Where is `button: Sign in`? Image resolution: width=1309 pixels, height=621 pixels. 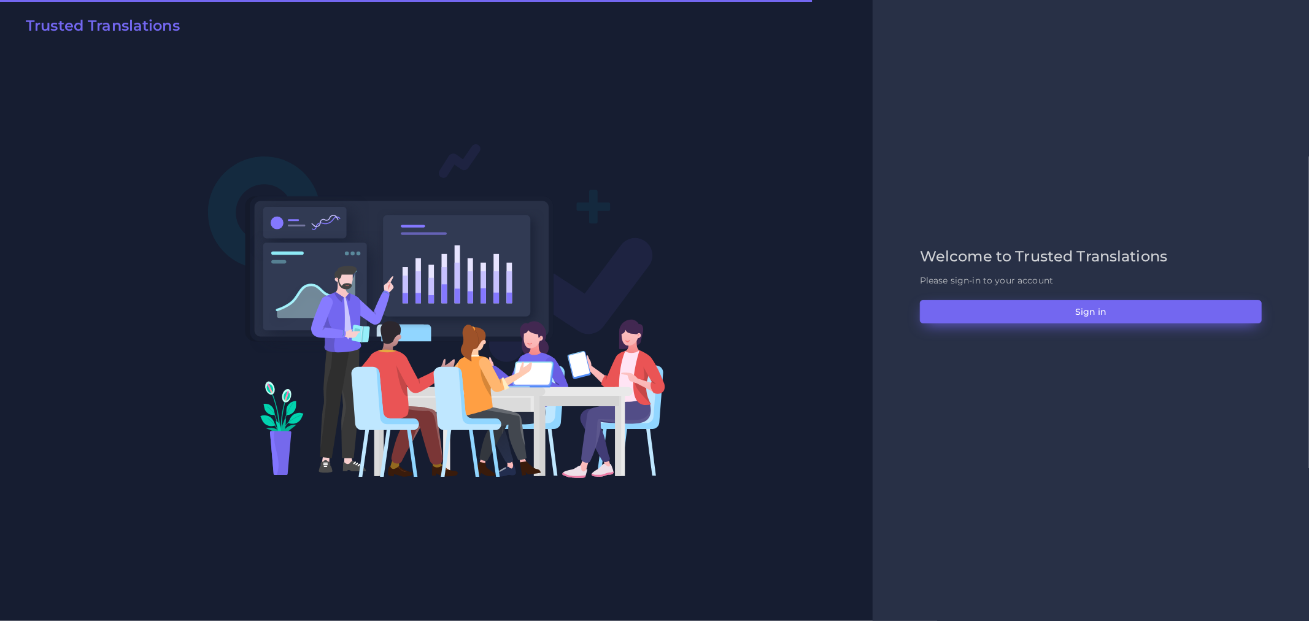
button: Sign in is located at coordinates (1090, 312).